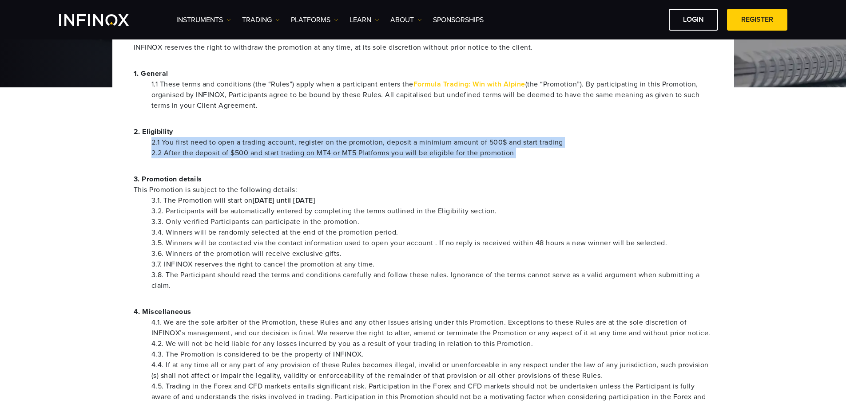 Image resolution: width=846 pixels, height=404 pixels. What do you see at coordinates (432, 222) in the screenshot?
I see `li: 3.3. Only verified Participants can participate in the promotion.` at bounding box center [432, 222].